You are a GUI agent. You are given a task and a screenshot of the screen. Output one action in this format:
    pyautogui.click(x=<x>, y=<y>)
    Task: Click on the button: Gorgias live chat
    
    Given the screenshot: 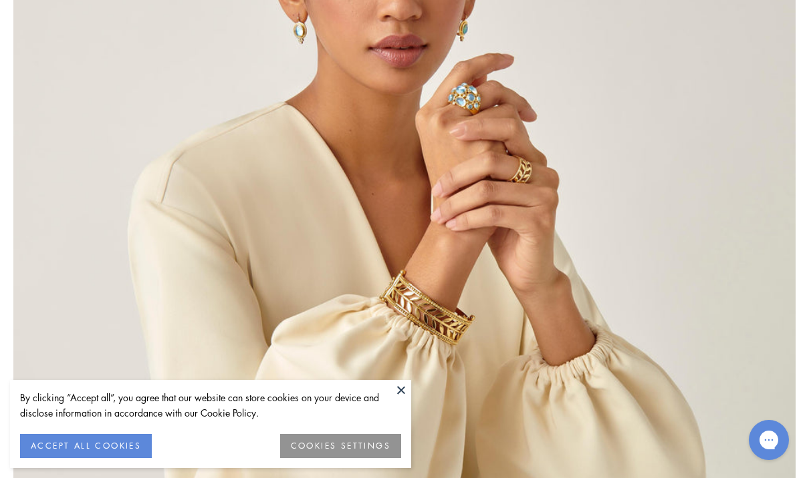 What is the action you would take?
    pyautogui.click(x=27, y=25)
    